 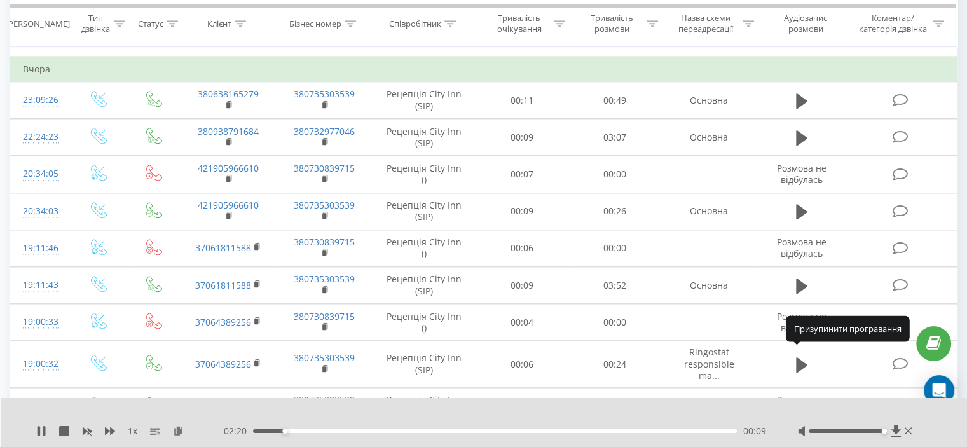 I want to click on td: 00:07, so click(x=522, y=174).